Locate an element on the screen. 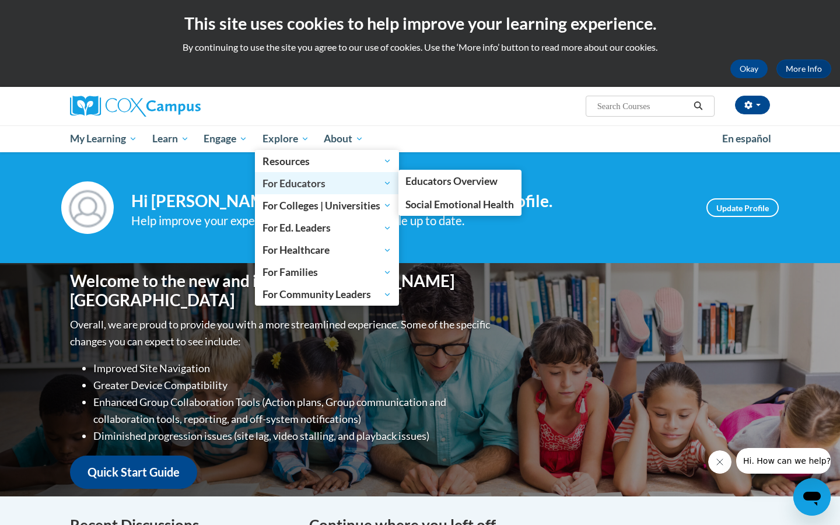  li: Diminished progression issues (site lag, video stalling, and playback issues) is located at coordinates (293, 436).